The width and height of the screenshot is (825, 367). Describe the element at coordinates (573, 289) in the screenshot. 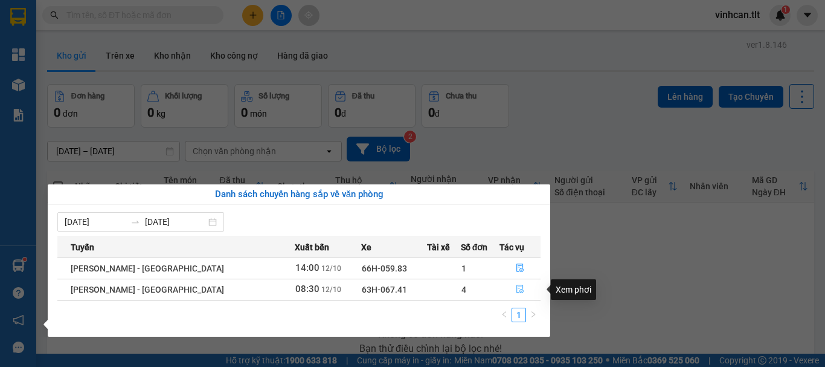

I see `div: Xem phơi` at that location.